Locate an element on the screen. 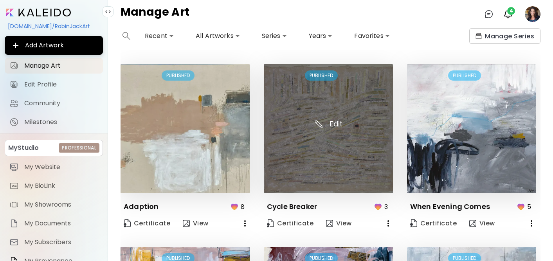  button: favorites5 is located at coordinates (525, 207).